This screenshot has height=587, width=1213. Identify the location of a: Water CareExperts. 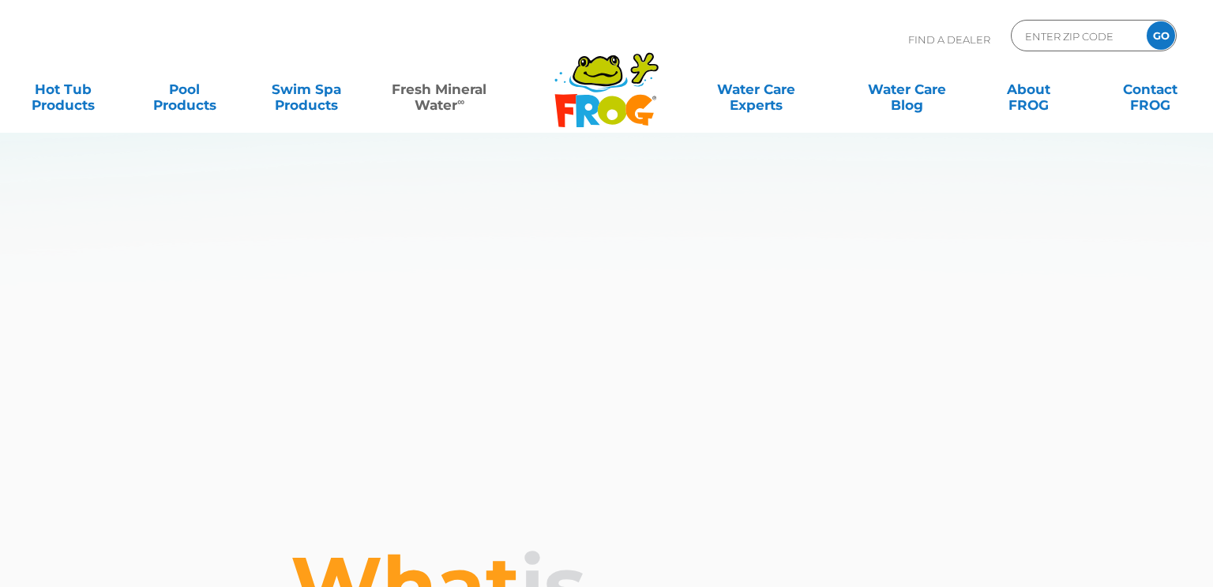
(756, 89).